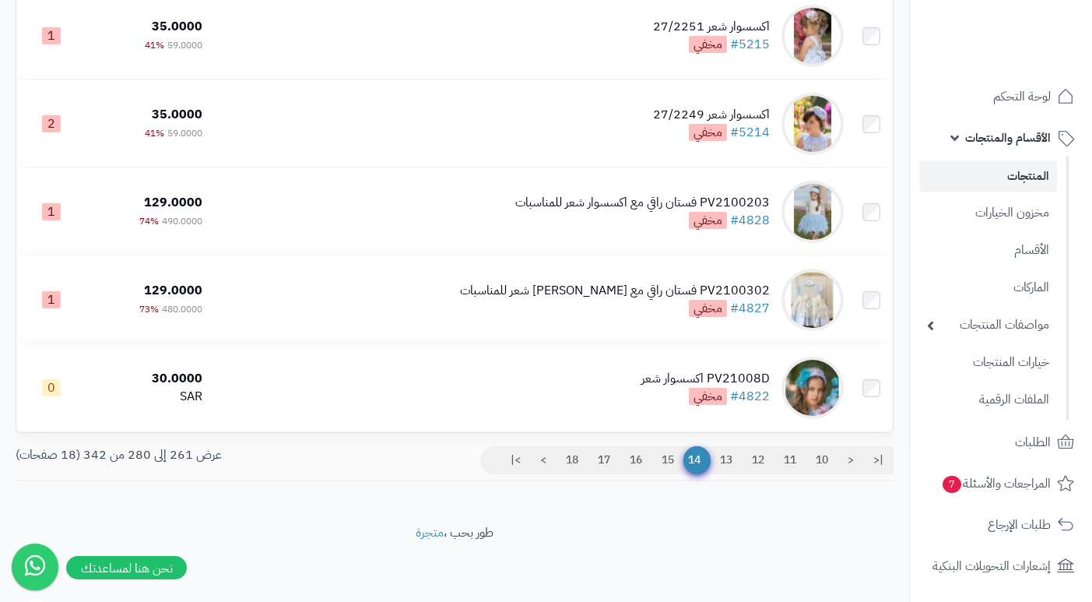 The height and width of the screenshot is (602, 1092). Describe the element at coordinates (229, 455) in the screenshot. I see `div: عرض 261 إلى 280 من 342 (18 صفحات)` at that location.